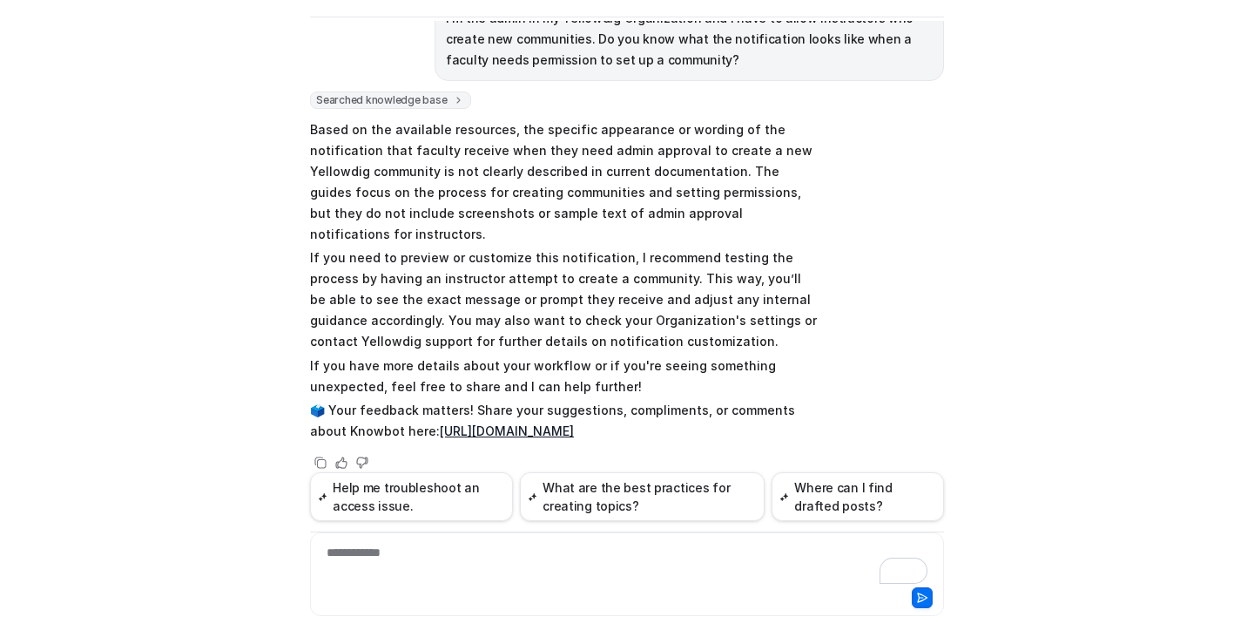 This screenshot has width=1254, height=637. I want to click on span: Searched knowledge base, so click(390, 100).